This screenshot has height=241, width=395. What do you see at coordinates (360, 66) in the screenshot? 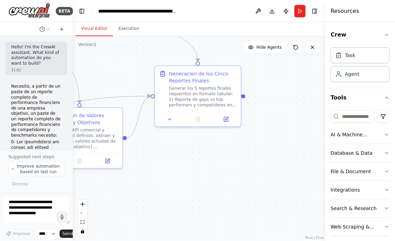
I see `div: Crew` at bounding box center [360, 66].